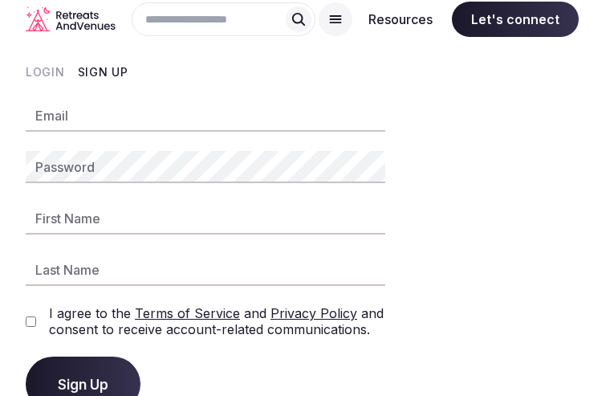 This screenshot has height=396, width=614. I want to click on a: Visit the homepage, so click(71, 18).